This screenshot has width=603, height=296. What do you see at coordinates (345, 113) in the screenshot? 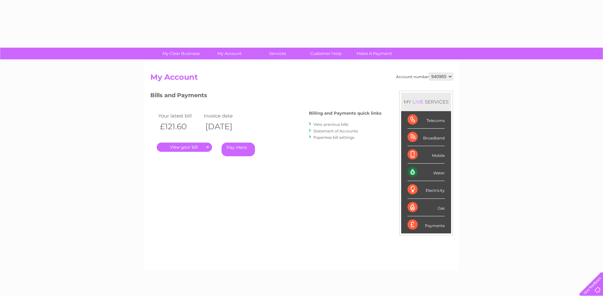
I see `h4: Billing and Payments quick links` at bounding box center [345, 113].